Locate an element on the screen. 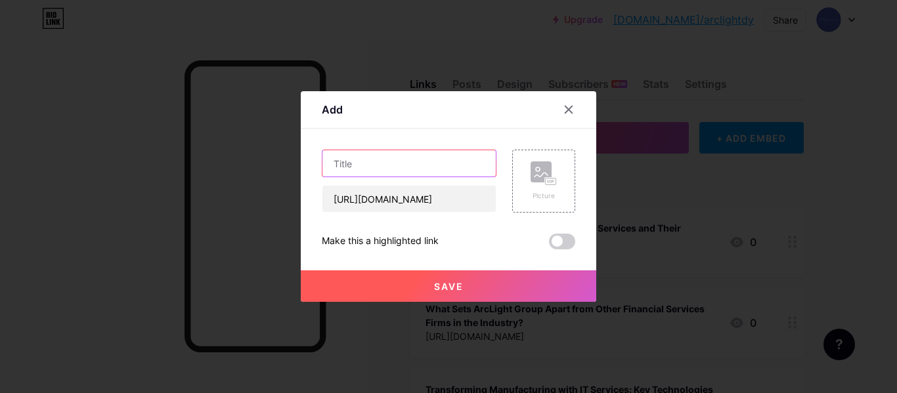 This screenshot has width=897, height=393. button: Save is located at coordinates (448, 286).